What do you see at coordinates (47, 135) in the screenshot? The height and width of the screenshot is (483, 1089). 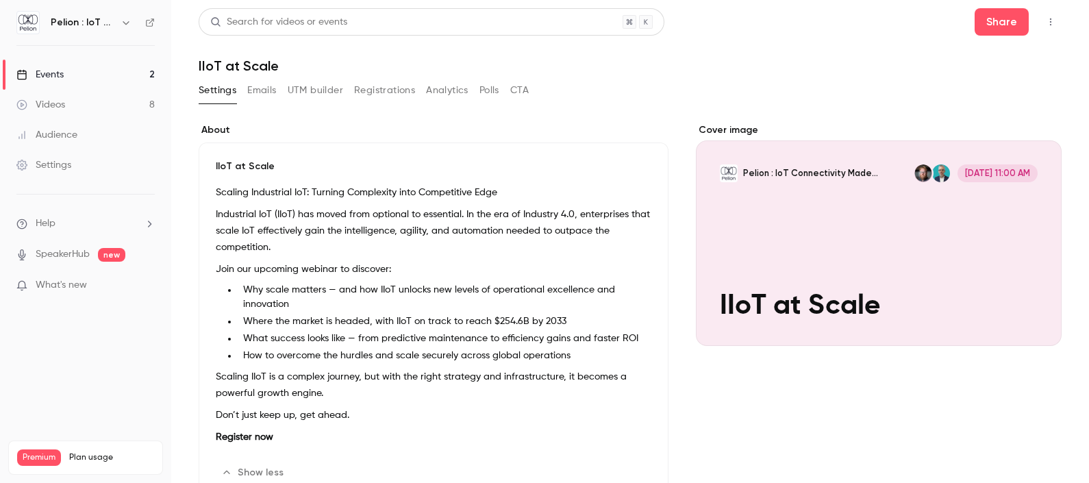 I see `div: Audience` at bounding box center [47, 135].